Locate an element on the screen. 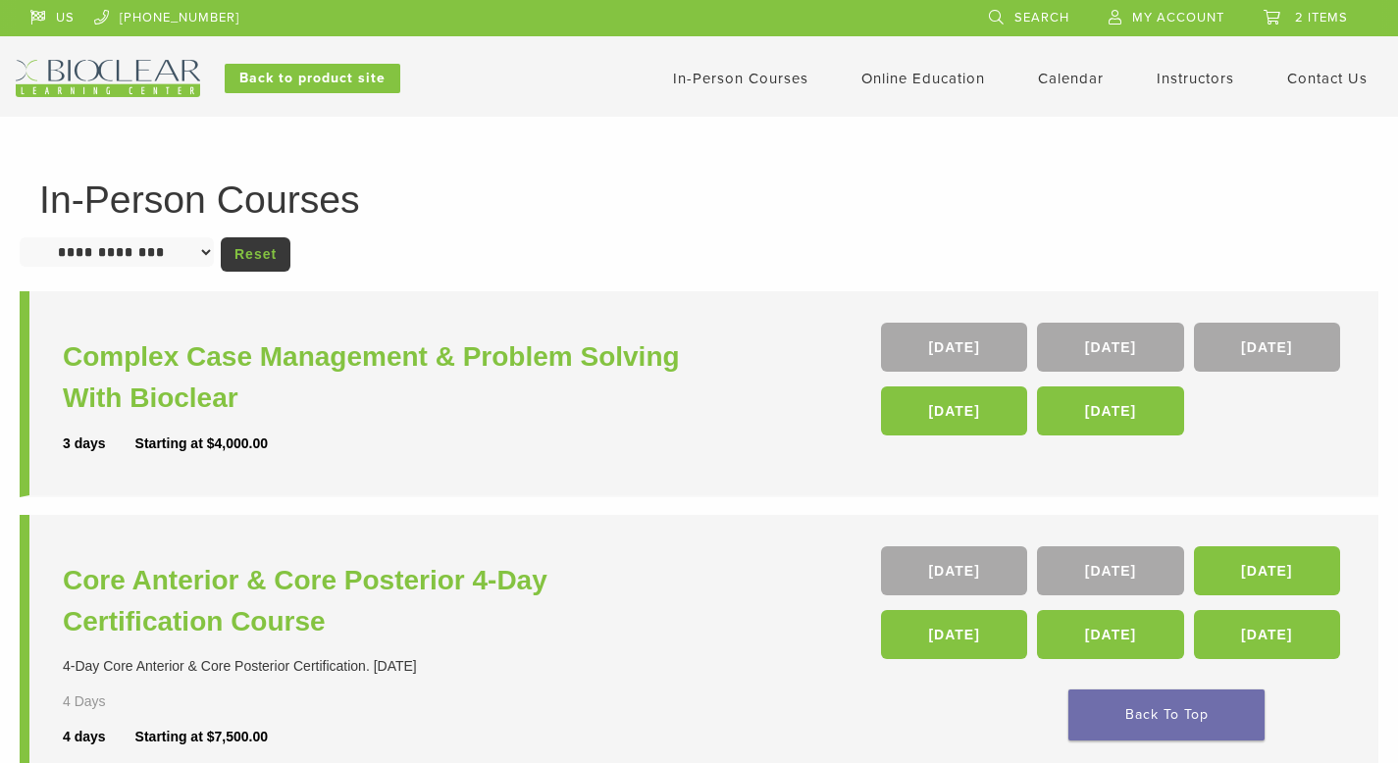 This screenshot has height=763, width=1398. a: Back To Top is located at coordinates (1167, 715).